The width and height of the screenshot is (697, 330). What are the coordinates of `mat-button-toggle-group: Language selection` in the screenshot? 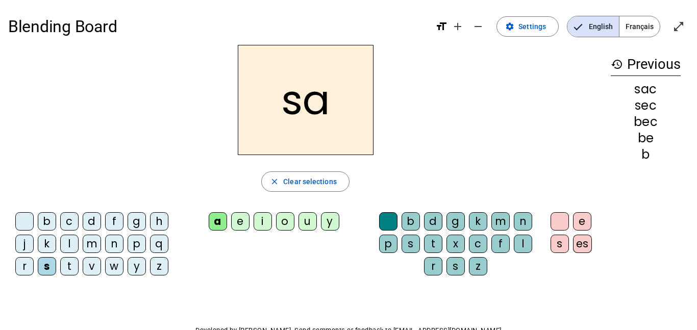 It's located at (613, 27).